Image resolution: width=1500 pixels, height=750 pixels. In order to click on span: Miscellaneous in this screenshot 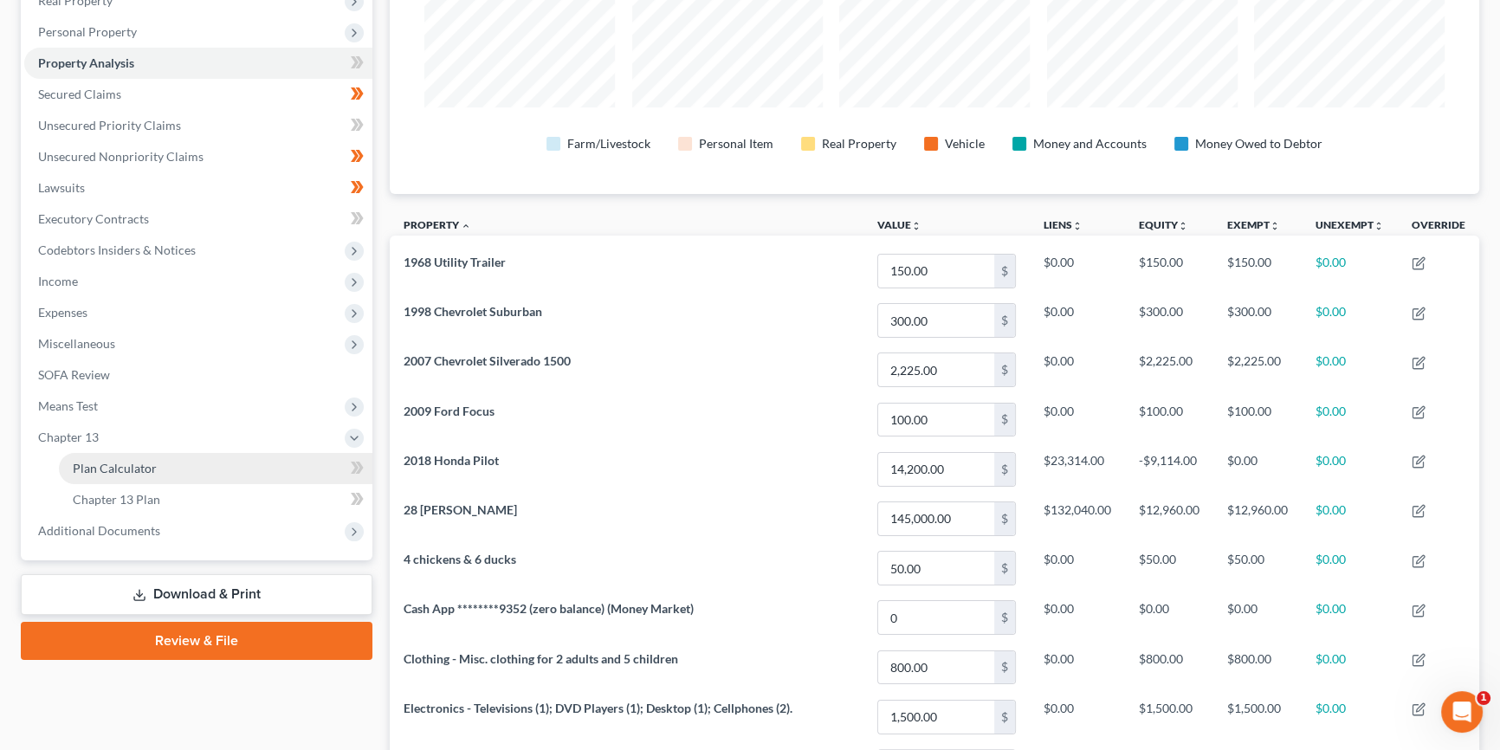, I will do `click(76, 343)`.